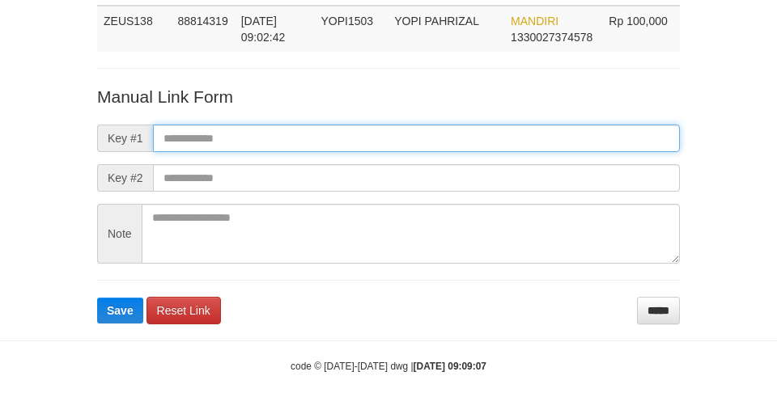 The height and width of the screenshot is (414, 777). What do you see at coordinates (388, 96) in the screenshot?
I see `p: Manual Link Form` at bounding box center [388, 96].